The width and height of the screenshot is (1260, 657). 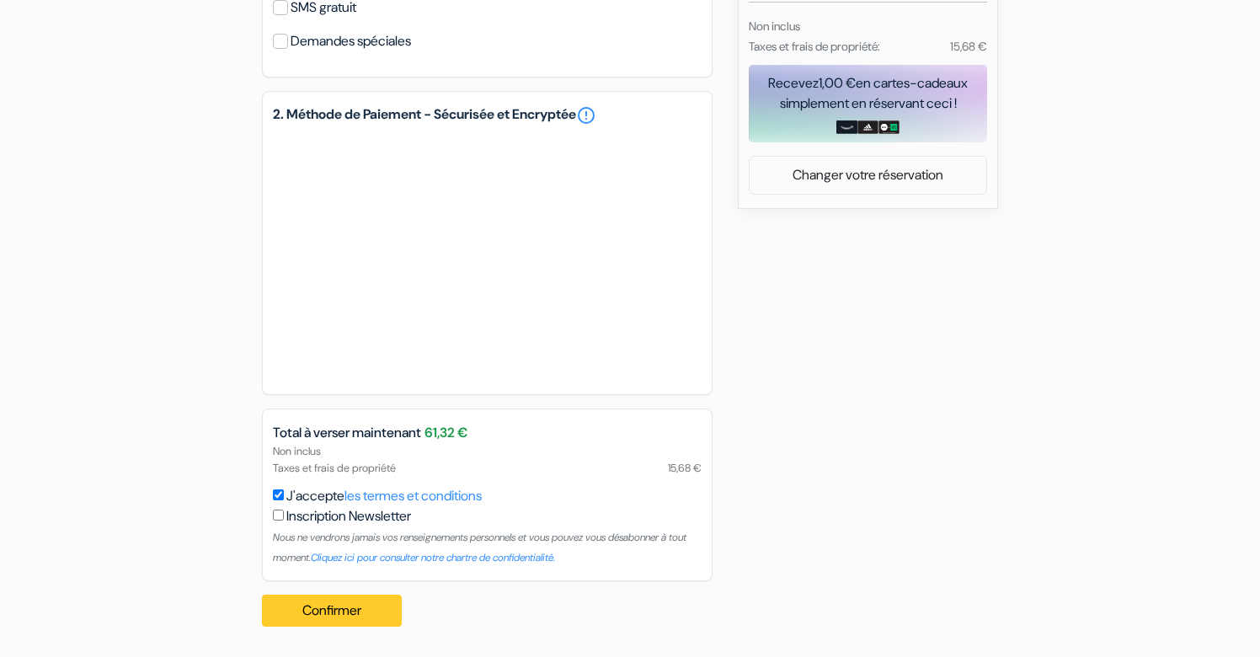 I want to click on img: adidas-card.png, so click(x=867, y=127).